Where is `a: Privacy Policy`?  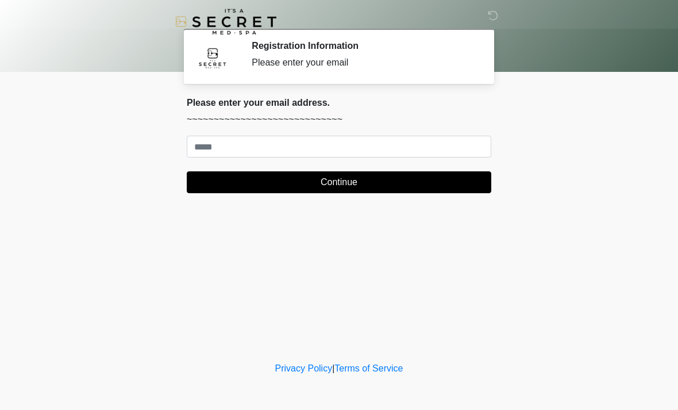 a: Privacy Policy is located at coordinates (304, 368).